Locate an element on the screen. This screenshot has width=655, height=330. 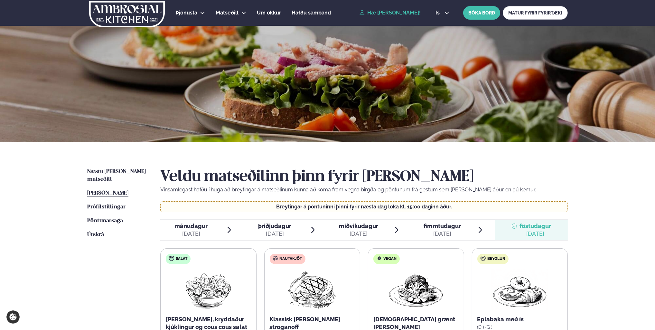
p: (D ) (G ) is located at coordinates (520, 327).